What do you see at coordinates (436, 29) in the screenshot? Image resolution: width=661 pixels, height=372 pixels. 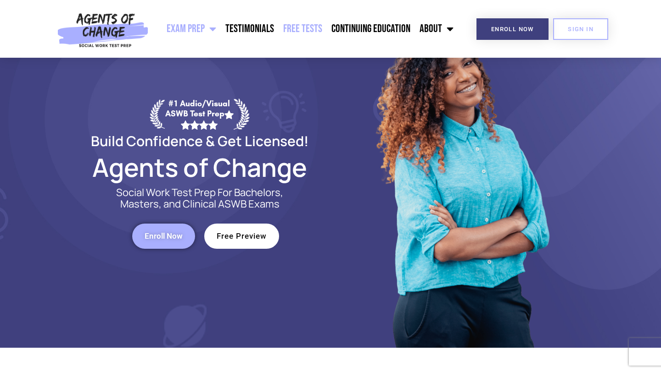 I see `a: About` at bounding box center [436, 29].